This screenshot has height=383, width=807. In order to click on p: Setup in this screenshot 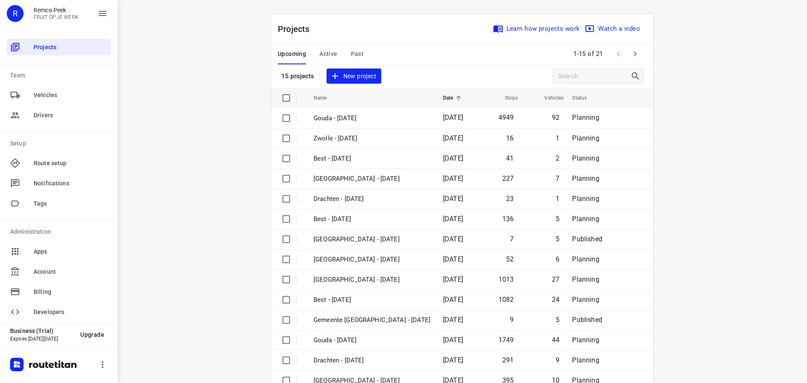, I will do `click(60, 143)`.